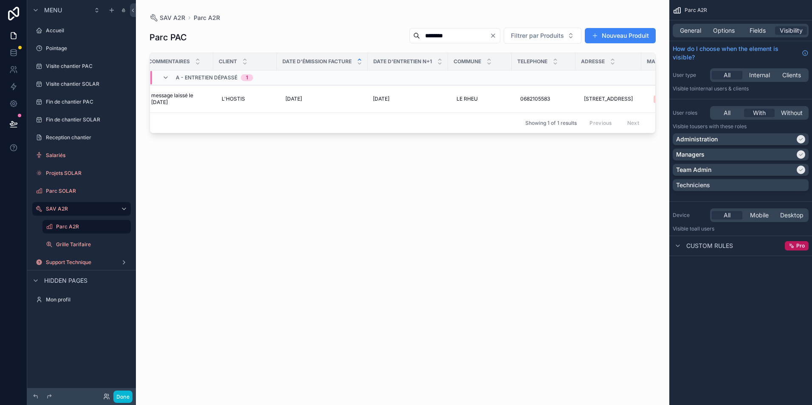 Image resolution: width=812 pixels, height=405 pixels. What do you see at coordinates (169, 62) in the screenshot?
I see `span: Commentaires` at bounding box center [169, 62].